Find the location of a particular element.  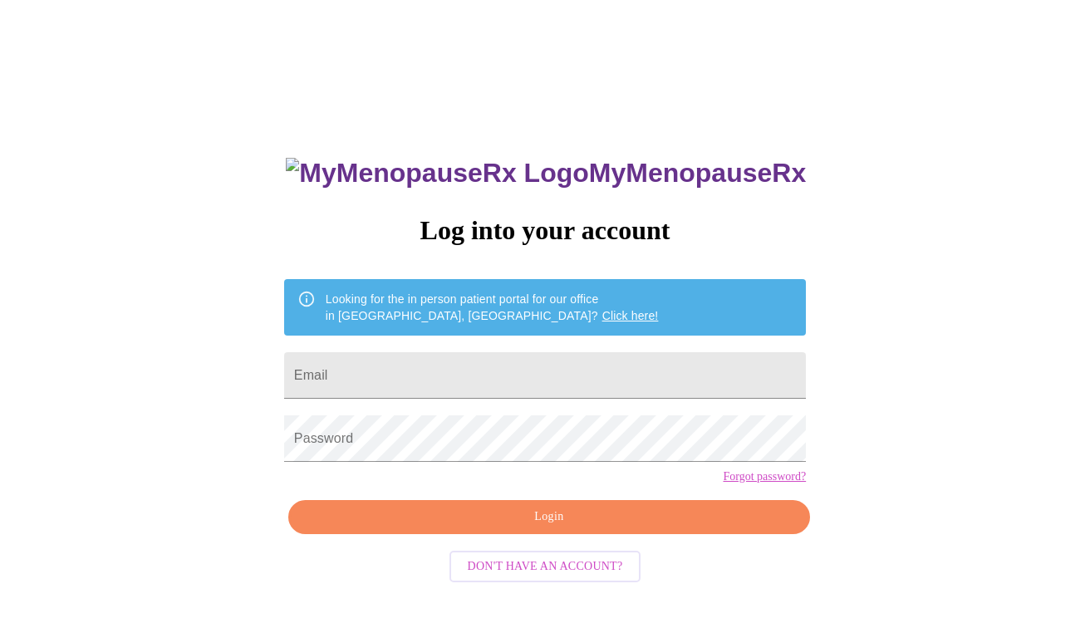

span: Don't have an account? is located at coordinates (545, 567).